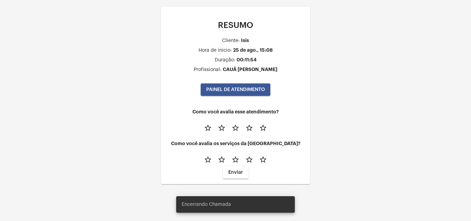 The image size is (471, 221). I want to click on button: PAINEL DE ATENDIMENTO, so click(236, 90).